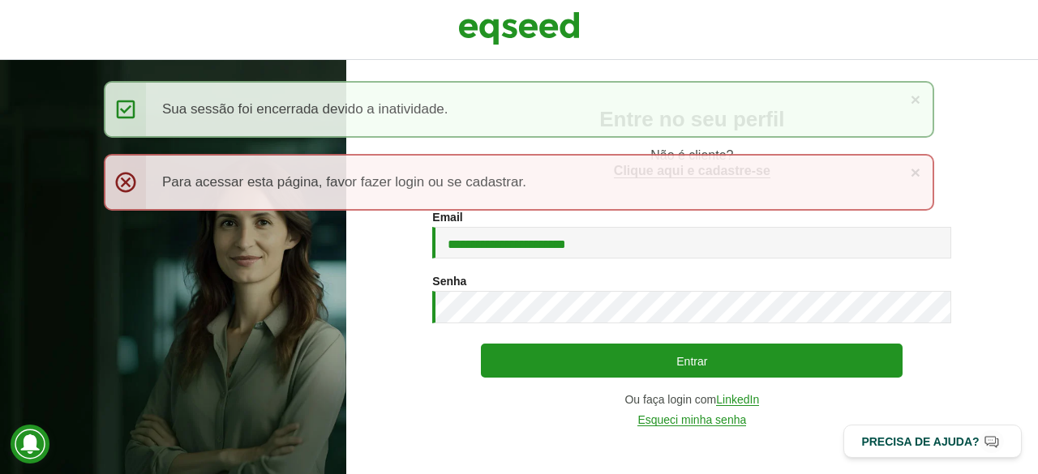 Image resolution: width=1038 pixels, height=474 pixels. I want to click on div: Para acessar esta página, favor fazer login ou se cadastrar., so click(519, 182).